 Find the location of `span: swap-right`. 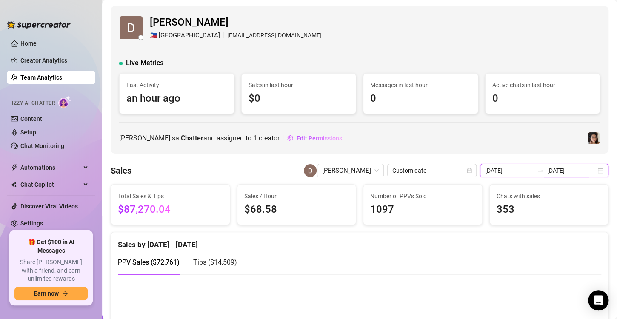

span: swap-right is located at coordinates (540, 171).